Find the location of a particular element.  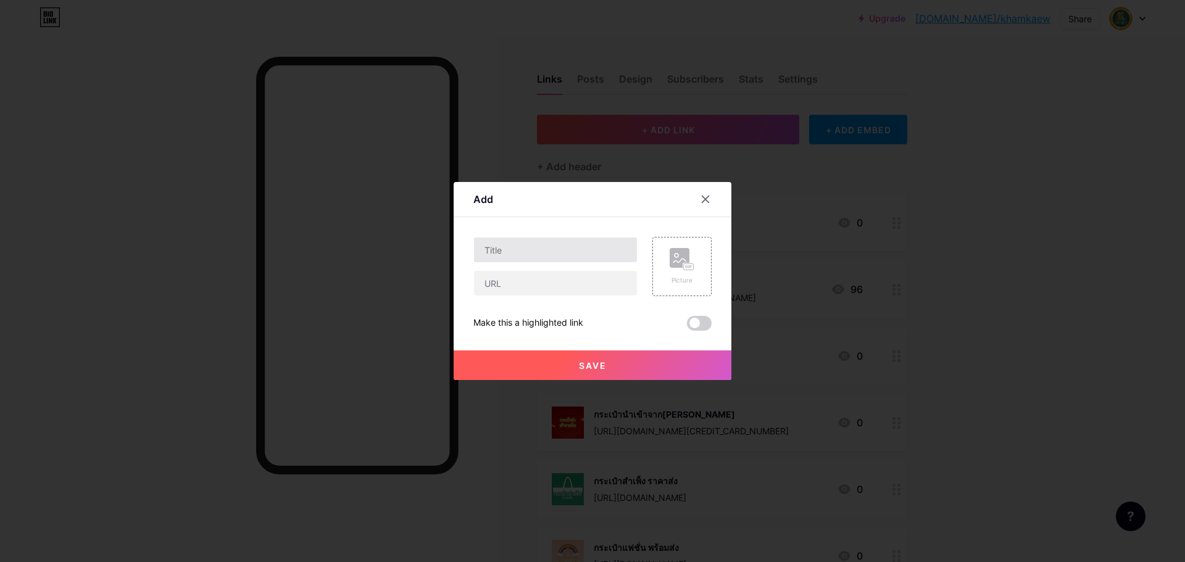

input: URL is located at coordinates (555, 283).